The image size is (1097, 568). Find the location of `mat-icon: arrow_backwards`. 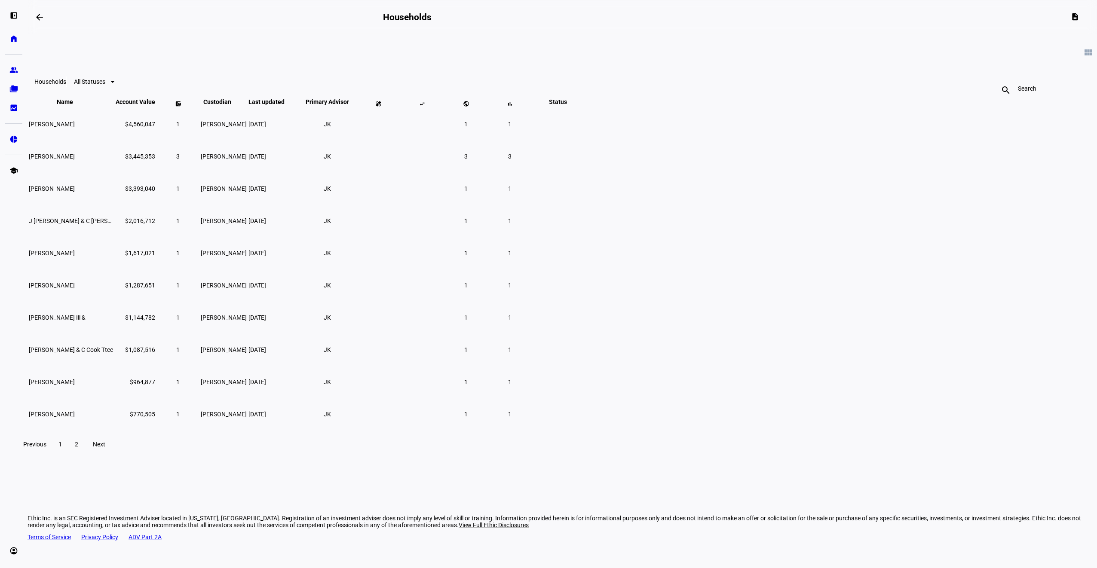

mat-icon: arrow_backwards is located at coordinates (40, 17).